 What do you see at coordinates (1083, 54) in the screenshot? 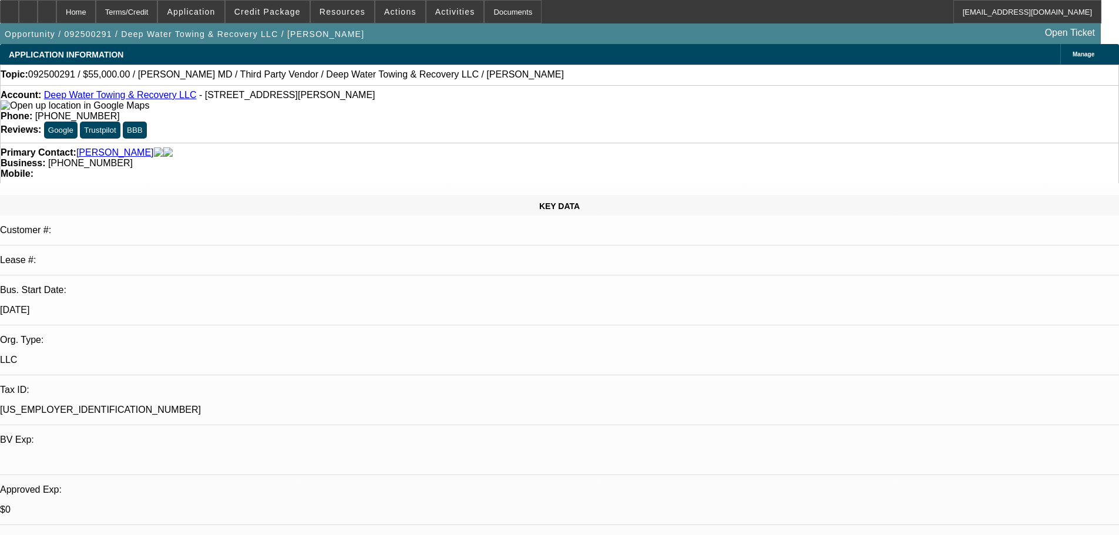
I see `span: Manage` at bounding box center [1083, 54].